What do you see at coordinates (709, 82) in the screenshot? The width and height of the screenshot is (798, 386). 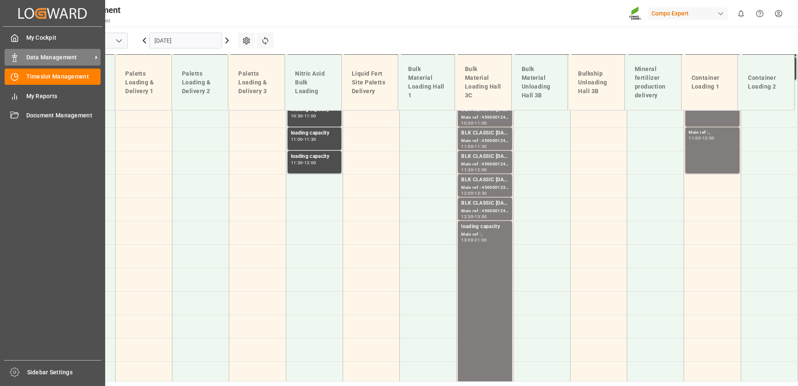 I see `div: Container Loading 1` at bounding box center [709, 82].